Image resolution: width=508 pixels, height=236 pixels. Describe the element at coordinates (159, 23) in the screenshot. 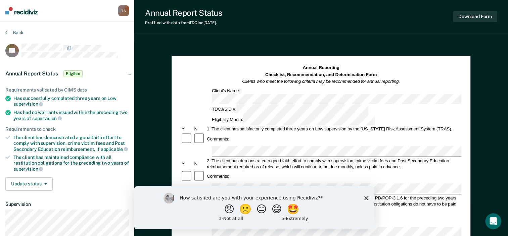

I see `button: 5` at that location.